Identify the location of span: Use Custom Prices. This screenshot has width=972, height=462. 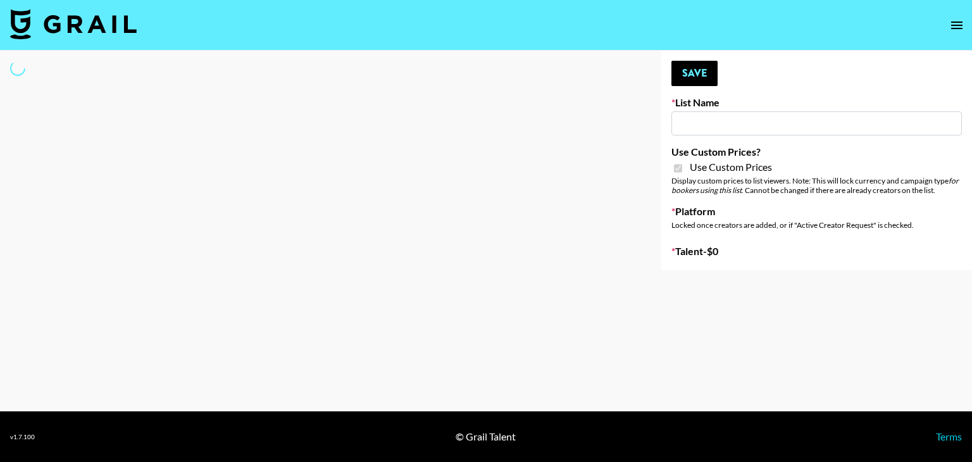
(731, 167).